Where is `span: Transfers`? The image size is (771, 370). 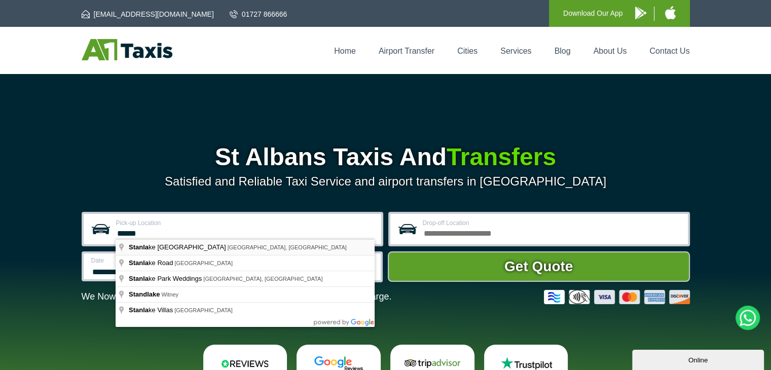
span: Transfers is located at coordinates (501, 157).